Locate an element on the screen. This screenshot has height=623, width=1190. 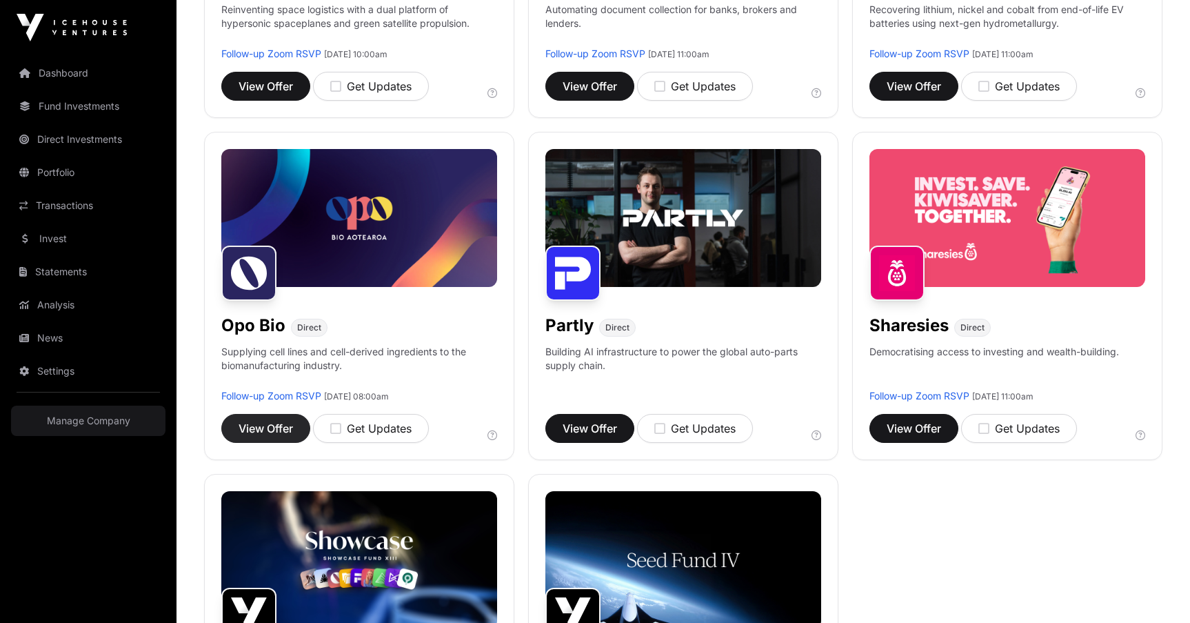
a: Transactions is located at coordinates (88, 206).